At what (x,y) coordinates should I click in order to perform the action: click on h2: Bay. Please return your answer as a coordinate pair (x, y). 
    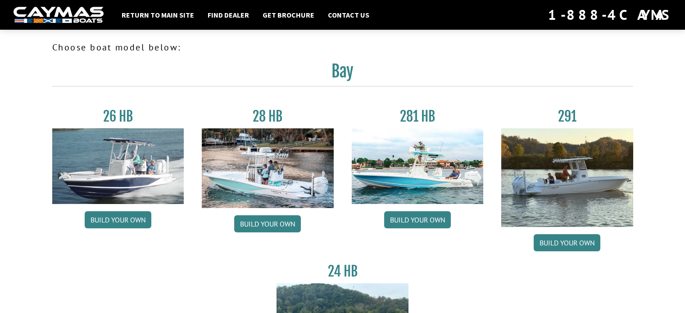
    Looking at the image, I should click on (343, 74).